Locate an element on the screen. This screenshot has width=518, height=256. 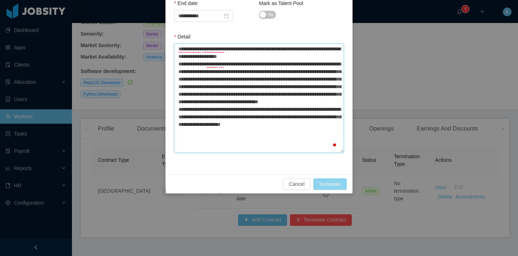
button: Terminate is located at coordinates (330, 184).